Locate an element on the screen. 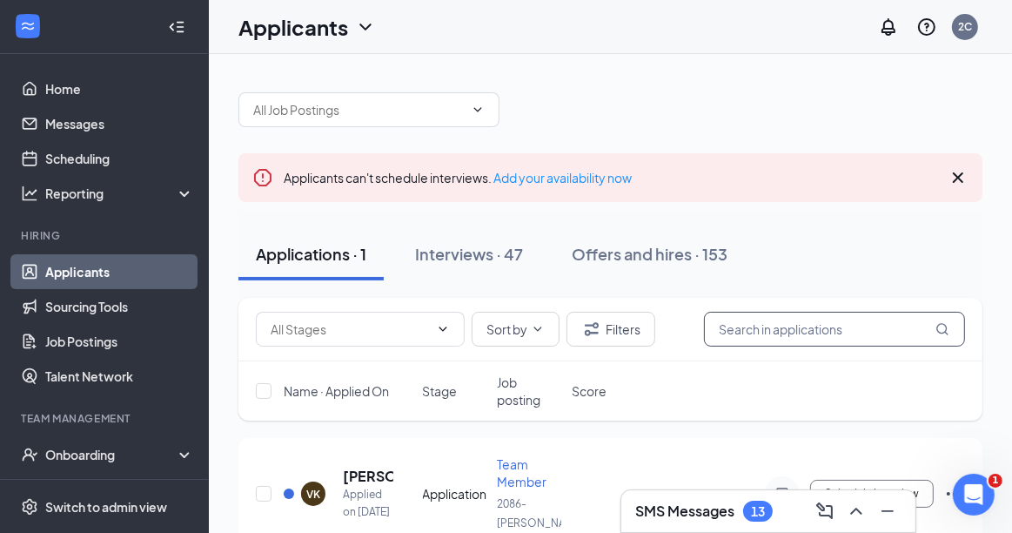 The image size is (1012, 533). h1: Applicants is located at coordinates (293, 27).